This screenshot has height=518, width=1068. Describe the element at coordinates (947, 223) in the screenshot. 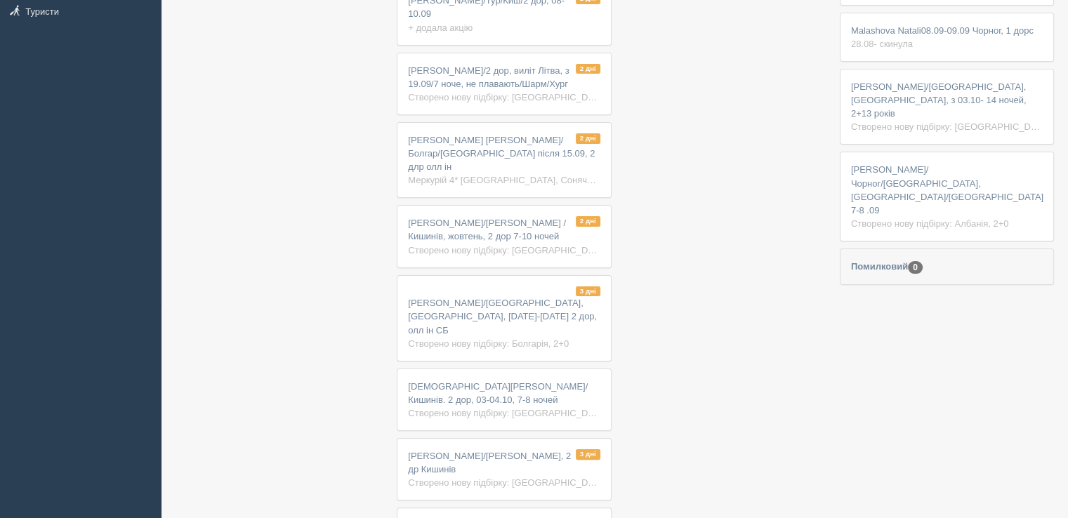

I see `div: Створено нову підбірку: Албанія, 2+0` at that location.